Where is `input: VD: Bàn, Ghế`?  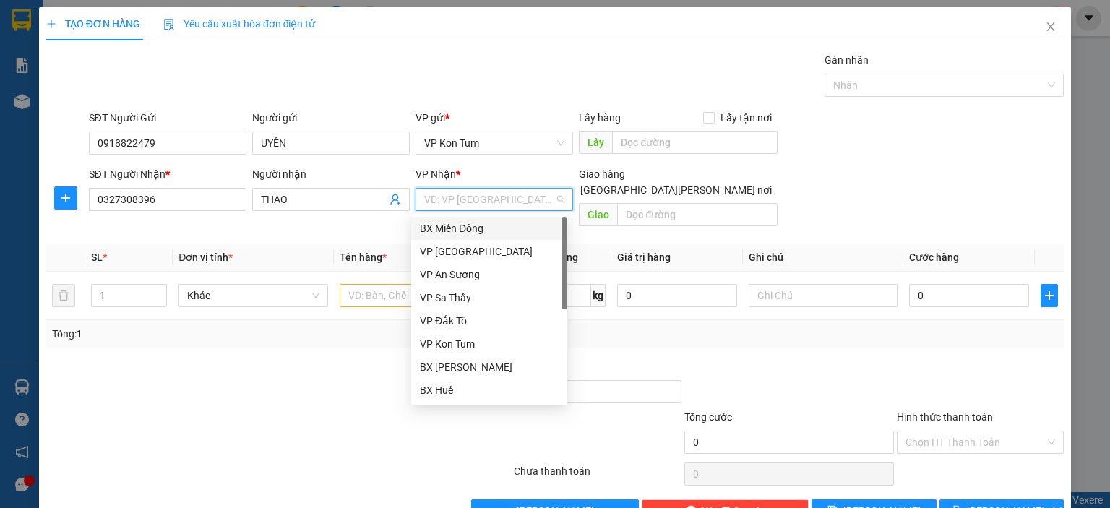
input: VD: Bàn, Ghế is located at coordinates (414, 296).